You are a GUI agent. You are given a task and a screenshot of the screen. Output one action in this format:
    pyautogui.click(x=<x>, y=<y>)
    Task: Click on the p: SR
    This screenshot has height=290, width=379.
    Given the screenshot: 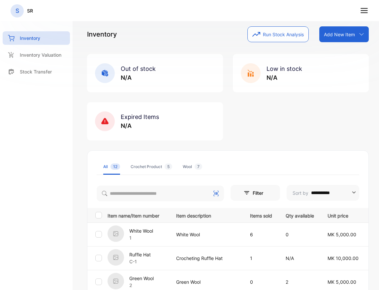 What is the action you would take?
    pyautogui.click(x=30, y=11)
    